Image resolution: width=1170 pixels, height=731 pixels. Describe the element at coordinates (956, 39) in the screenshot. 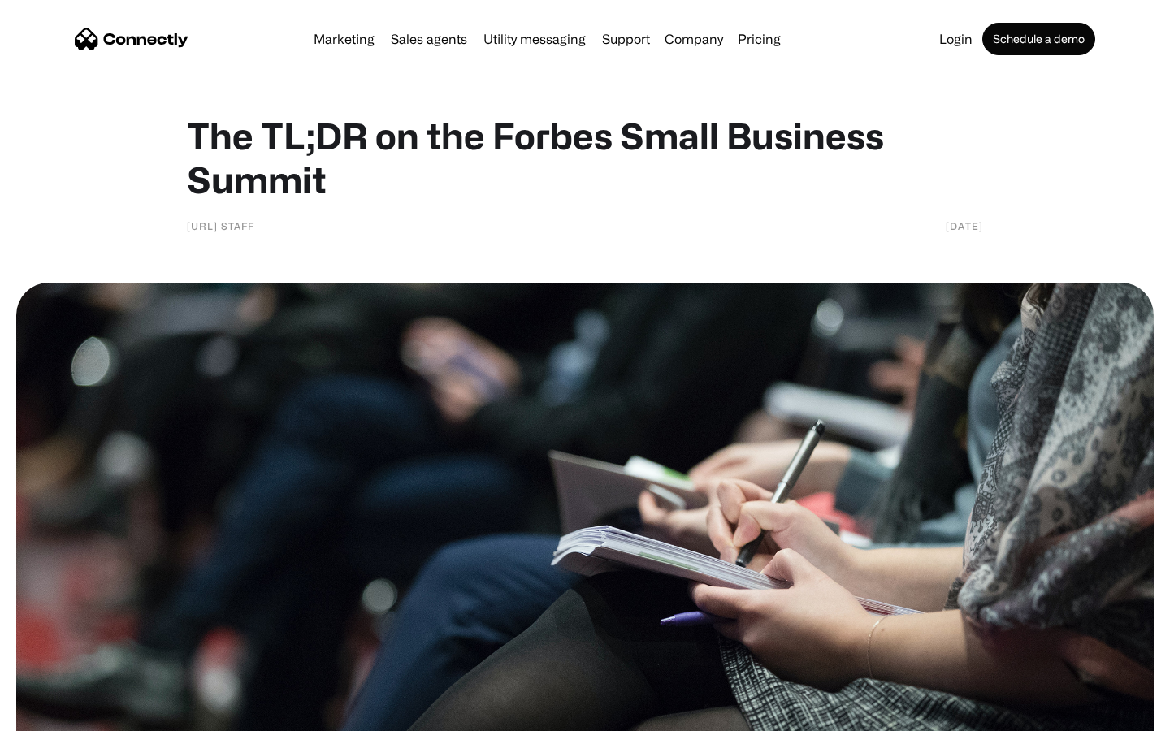

I see `a: Login` at that location.